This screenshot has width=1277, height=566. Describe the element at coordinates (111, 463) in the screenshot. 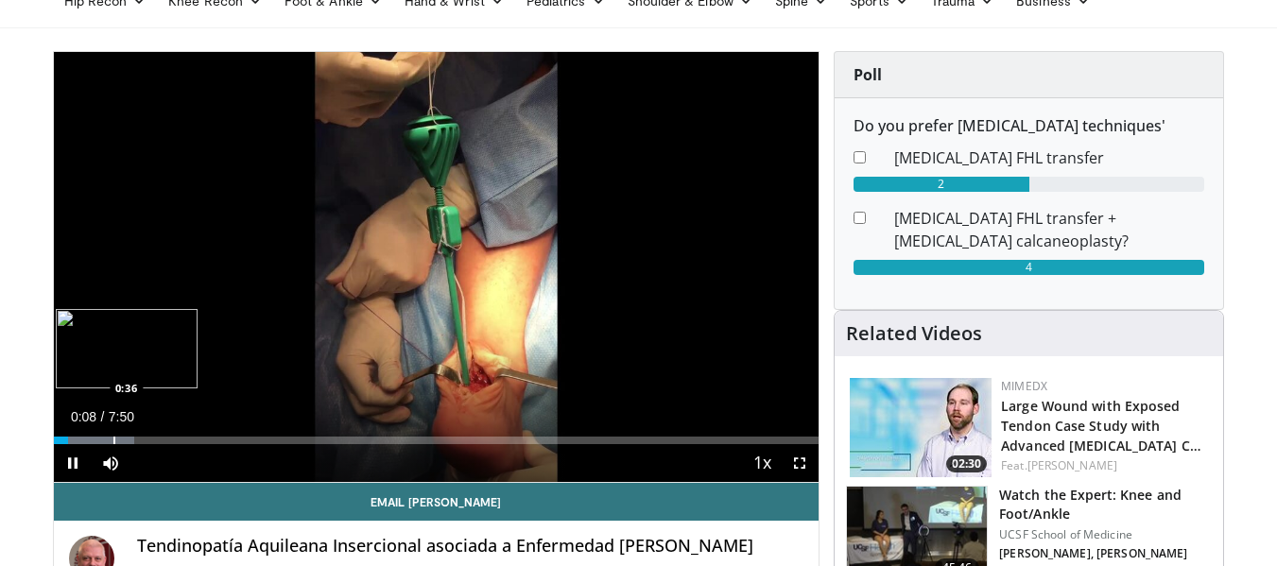

I see `button: Mute` at that location.